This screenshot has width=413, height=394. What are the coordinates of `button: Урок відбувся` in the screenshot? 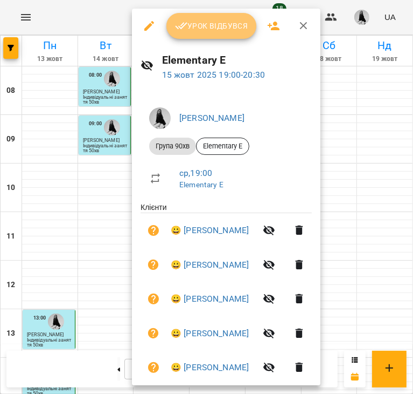 It's located at (212, 26).